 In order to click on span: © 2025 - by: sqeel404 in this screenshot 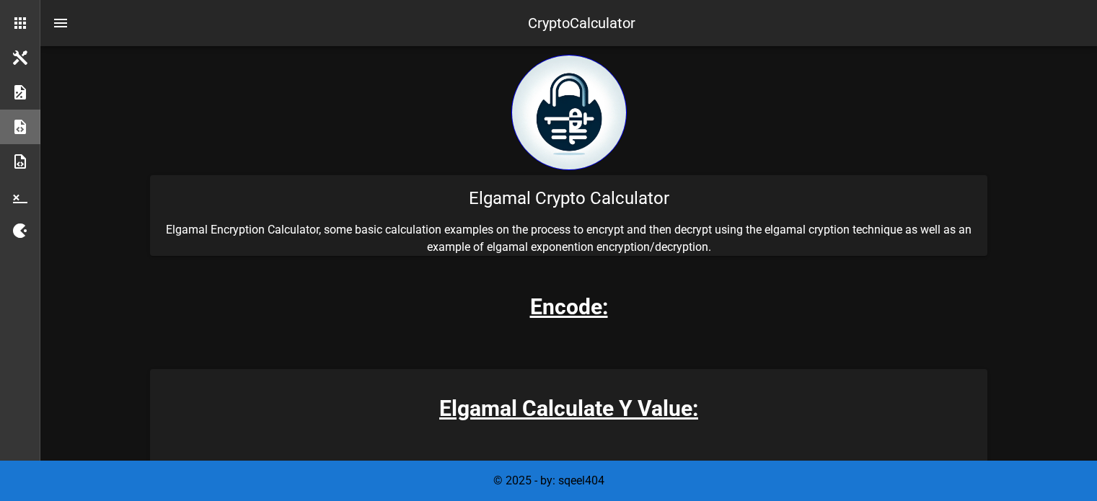, I will do `click(549, 480)`.